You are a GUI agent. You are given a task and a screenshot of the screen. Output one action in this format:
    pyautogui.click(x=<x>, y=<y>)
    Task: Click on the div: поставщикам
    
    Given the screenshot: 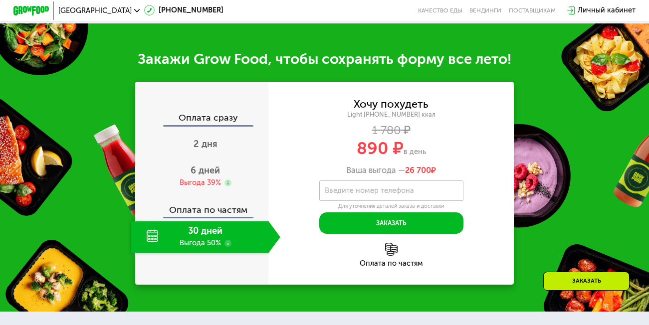 What is the action you would take?
    pyautogui.click(x=532, y=10)
    